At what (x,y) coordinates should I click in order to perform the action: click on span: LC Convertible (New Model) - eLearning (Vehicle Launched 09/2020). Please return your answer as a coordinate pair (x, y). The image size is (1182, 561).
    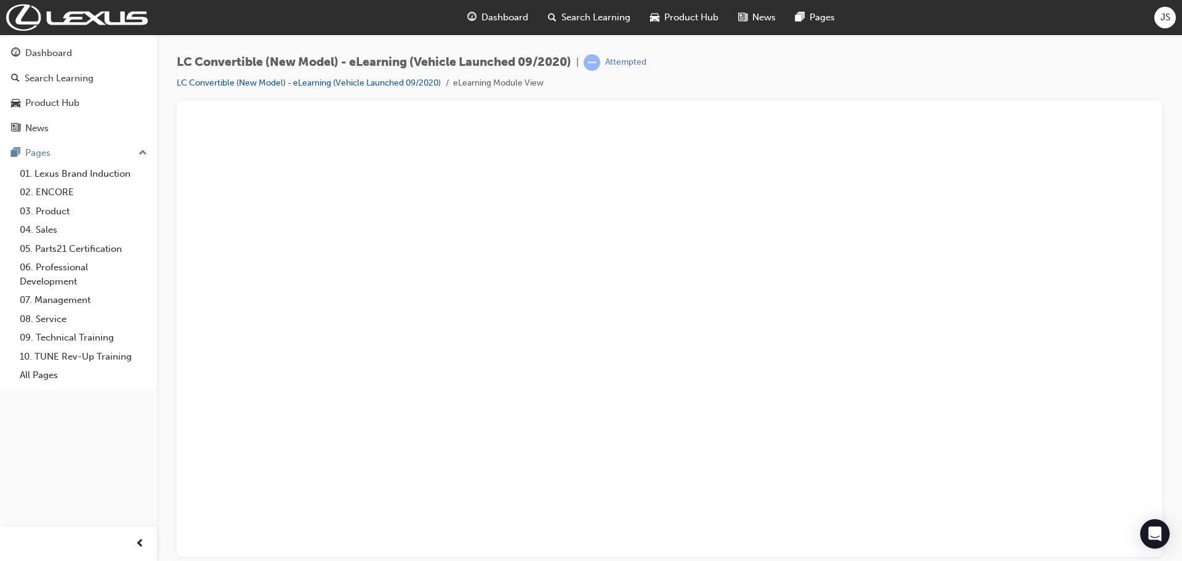
    Looking at the image, I should click on (374, 62).